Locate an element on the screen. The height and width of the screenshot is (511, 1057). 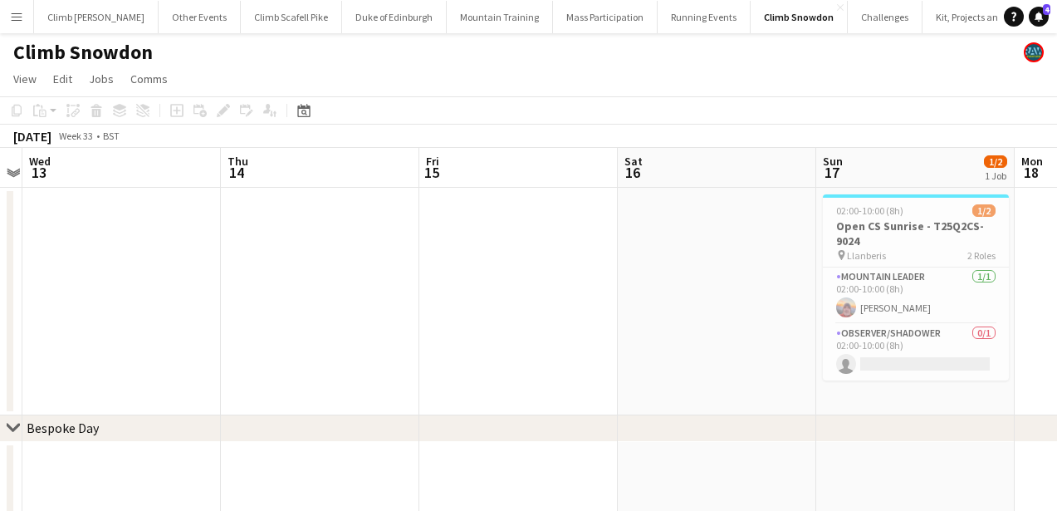
button: Challenges is located at coordinates (885, 17).